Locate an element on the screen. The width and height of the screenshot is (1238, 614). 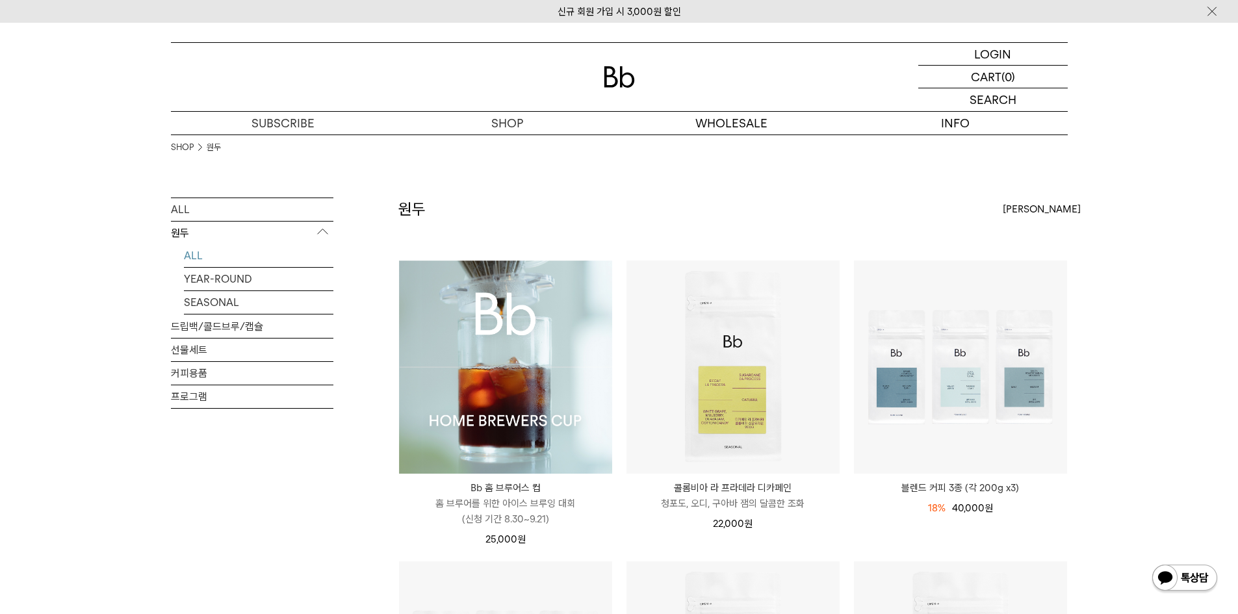
p: (0) is located at coordinates (1008, 77).